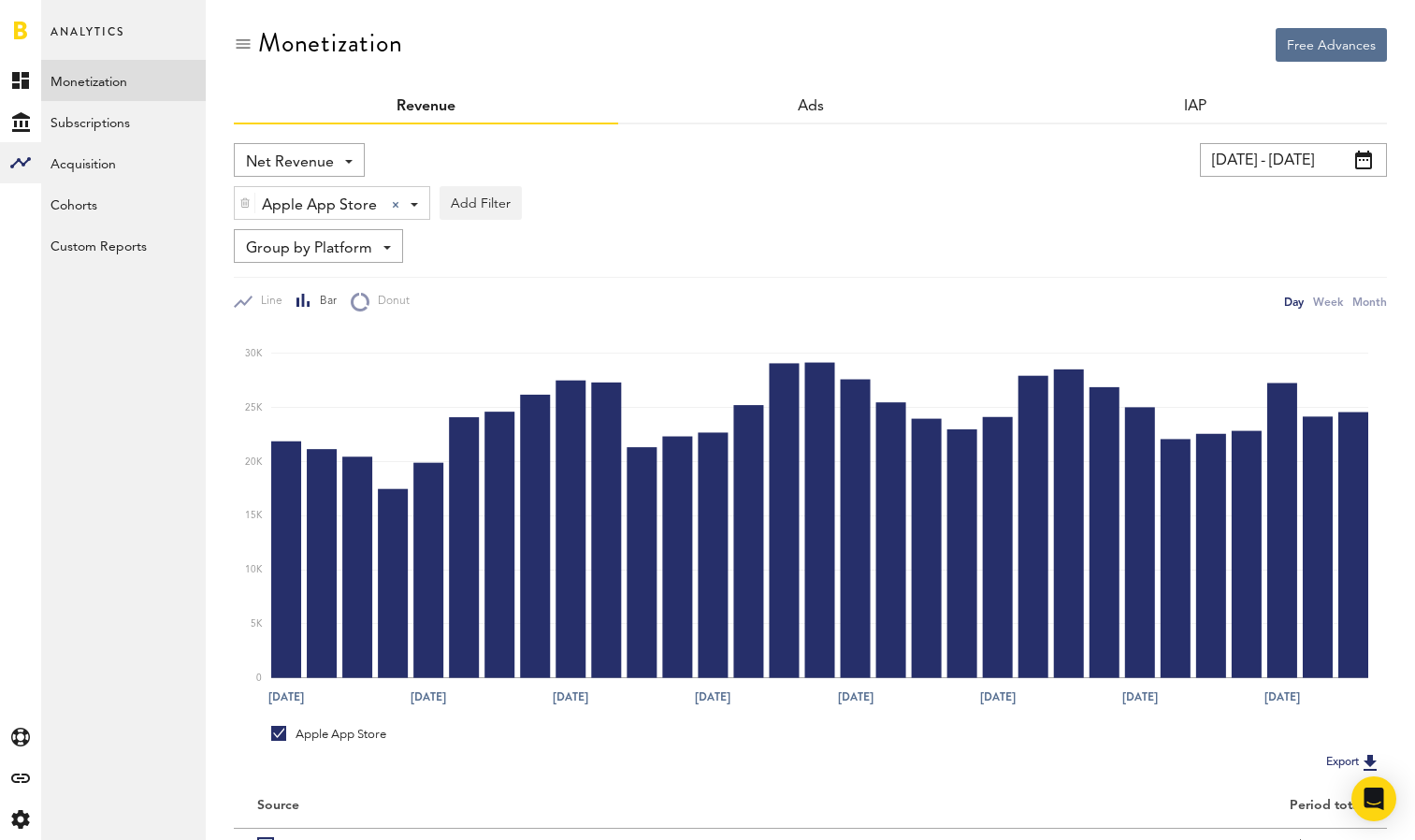 This screenshot has height=840, width=1415. Describe the element at coordinates (1294, 301) in the screenshot. I see `div: Day` at that location.